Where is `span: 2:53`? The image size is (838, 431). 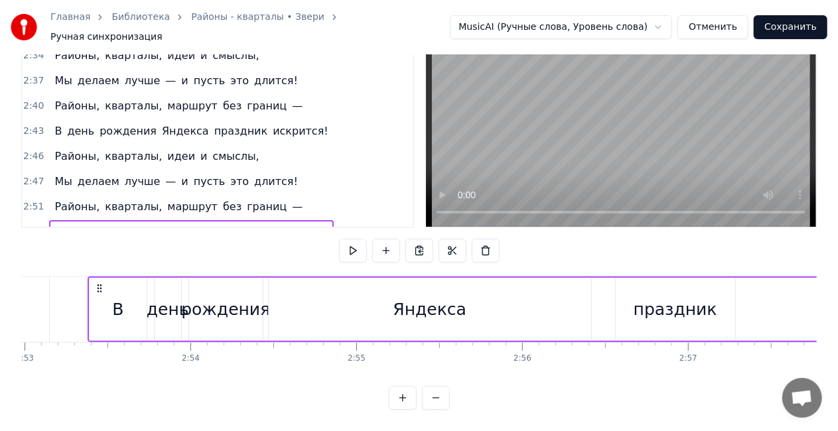 span: 2:53 is located at coordinates (33, 232).